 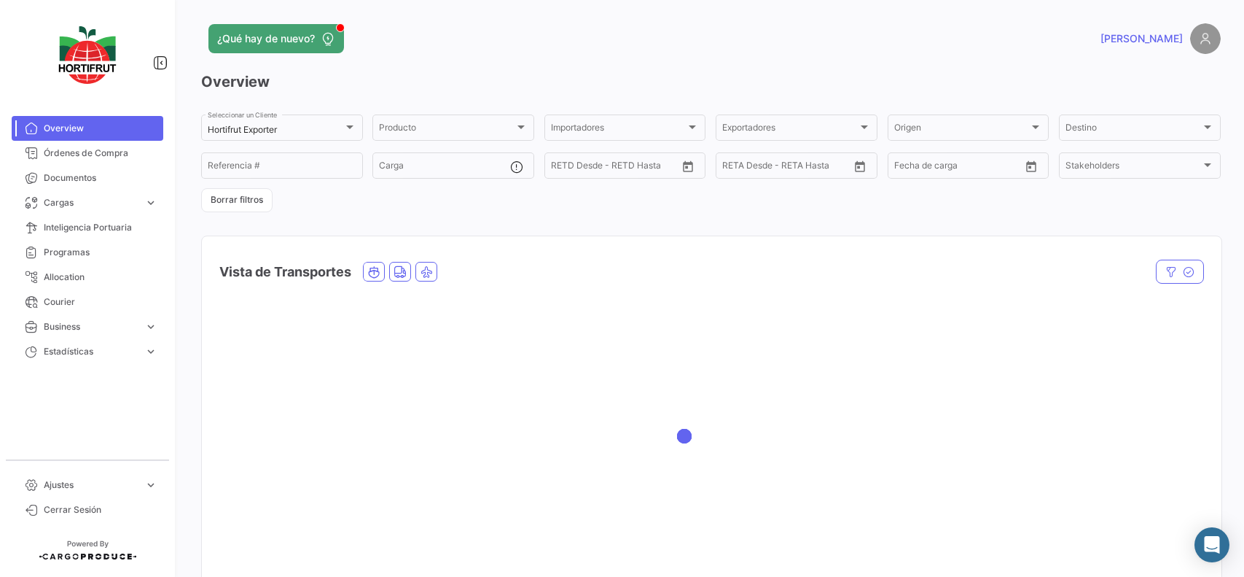 What do you see at coordinates (276, 39) in the screenshot?
I see `button: ¿Qué hay de nuevo?` at bounding box center [276, 39].